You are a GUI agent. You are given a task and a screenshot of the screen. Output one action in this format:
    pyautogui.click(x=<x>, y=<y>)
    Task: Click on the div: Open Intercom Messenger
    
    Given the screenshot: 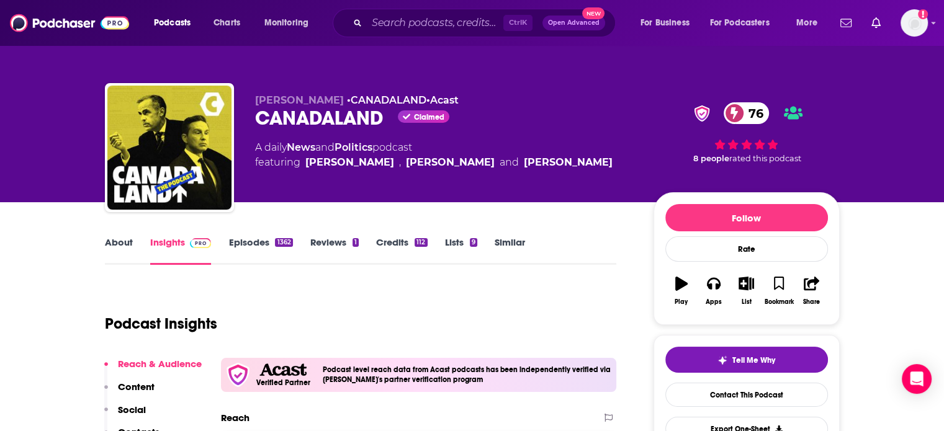 What is the action you would take?
    pyautogui.click(x=916, y=379)
    